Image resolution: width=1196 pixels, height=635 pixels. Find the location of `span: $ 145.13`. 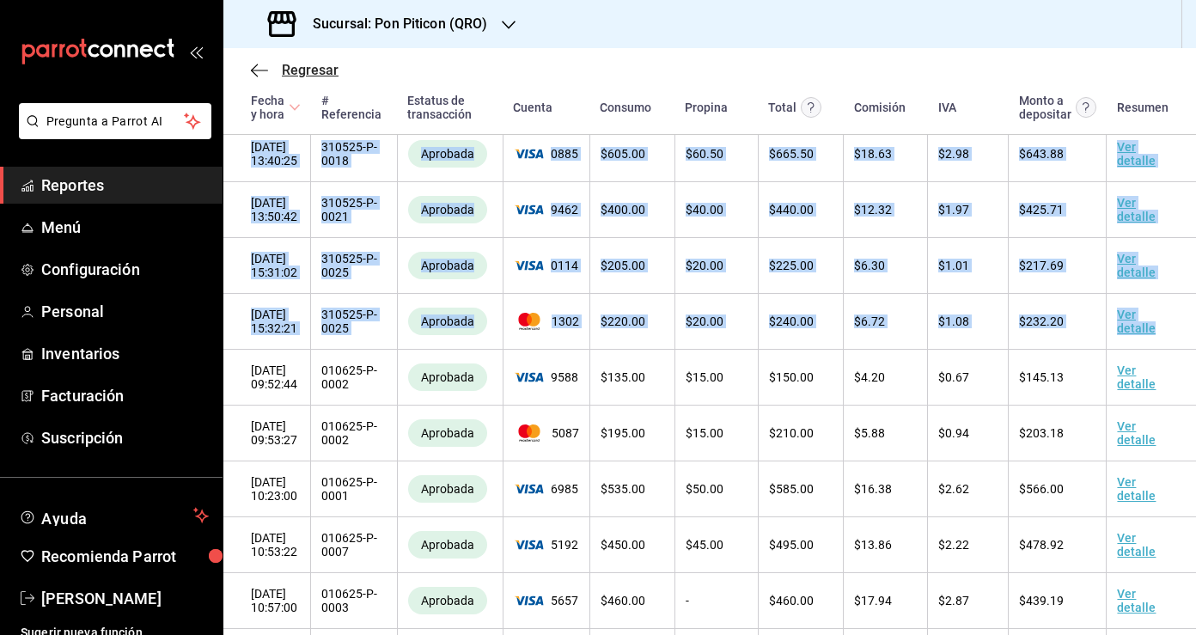

span: $ 145.13 is located at coordinates (1041, 377).